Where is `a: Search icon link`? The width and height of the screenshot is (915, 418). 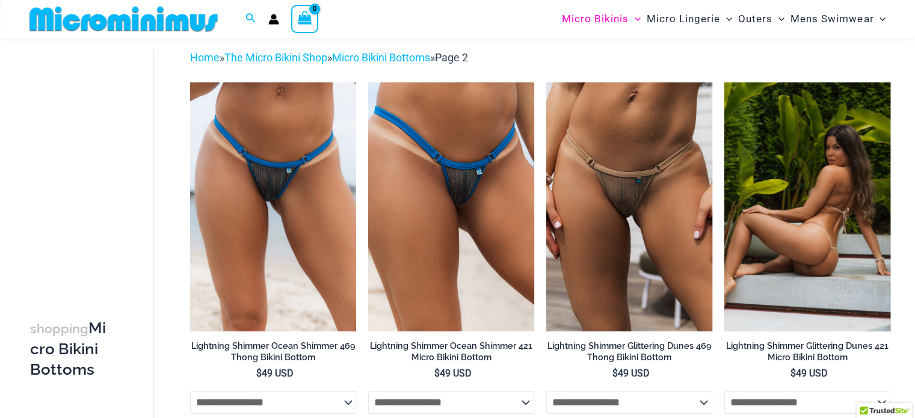
a: Search icon link is located at coordinates (251, 19).